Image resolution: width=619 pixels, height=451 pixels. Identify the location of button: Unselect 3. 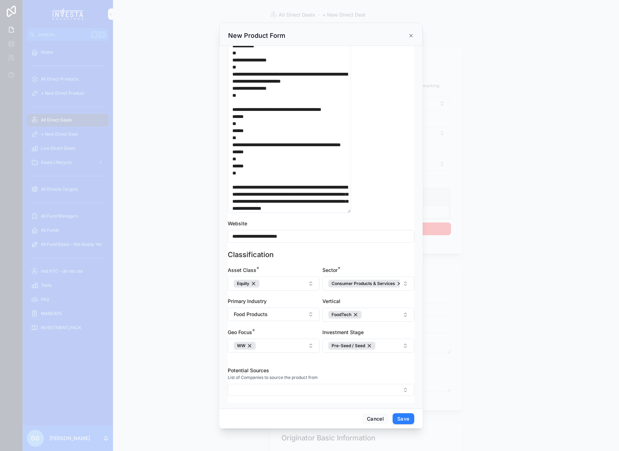
(245, 346).